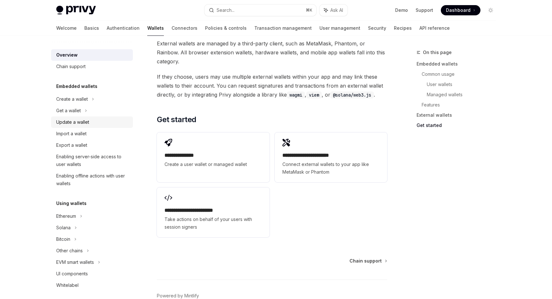 The height and width of the screenshot is (299, 552). What do you see at coordinates (92, 160) in the screenshot?
I see `a: Enabling server-side access to user wallets` at bounding box center [92, 160].